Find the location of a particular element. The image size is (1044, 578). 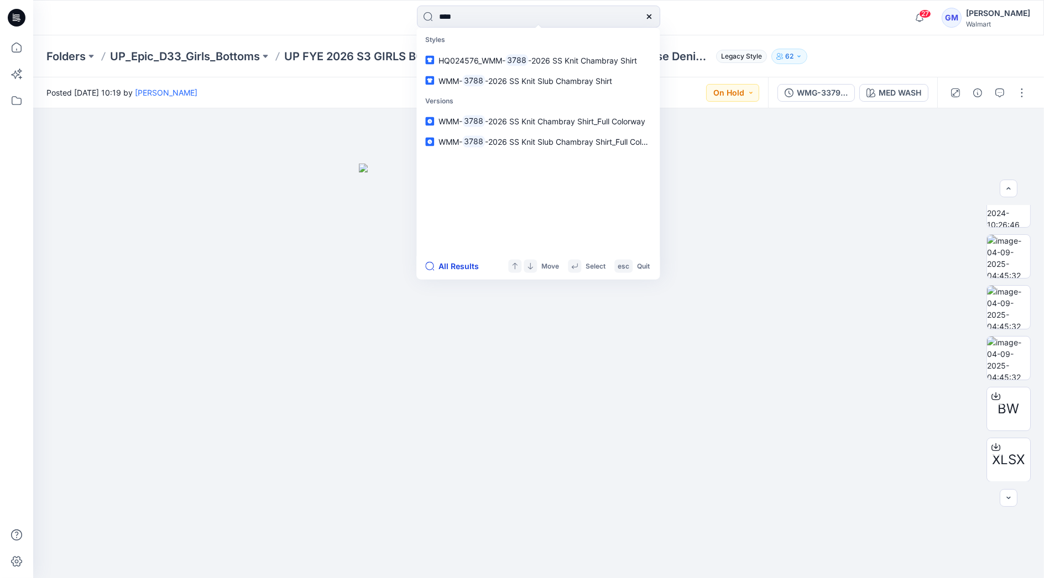

a: UP_Epic_D33_Girls_Bottoms is located at coordinates (185, 56).